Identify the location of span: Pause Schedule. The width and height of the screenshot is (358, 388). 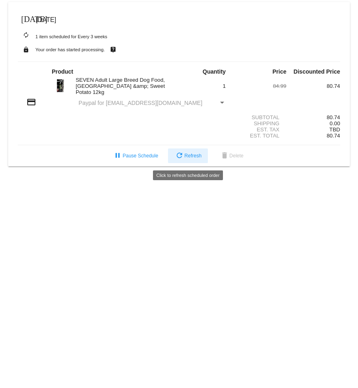
(135, 156).